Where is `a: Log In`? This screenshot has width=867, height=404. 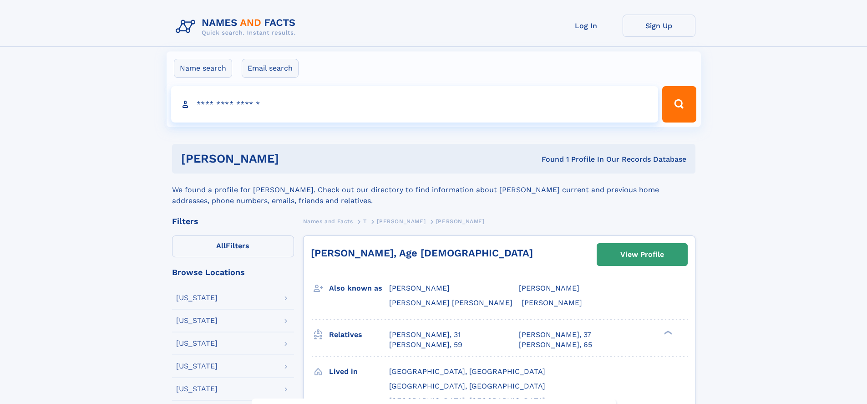 a: Log In is located at coordinates (586, 25).